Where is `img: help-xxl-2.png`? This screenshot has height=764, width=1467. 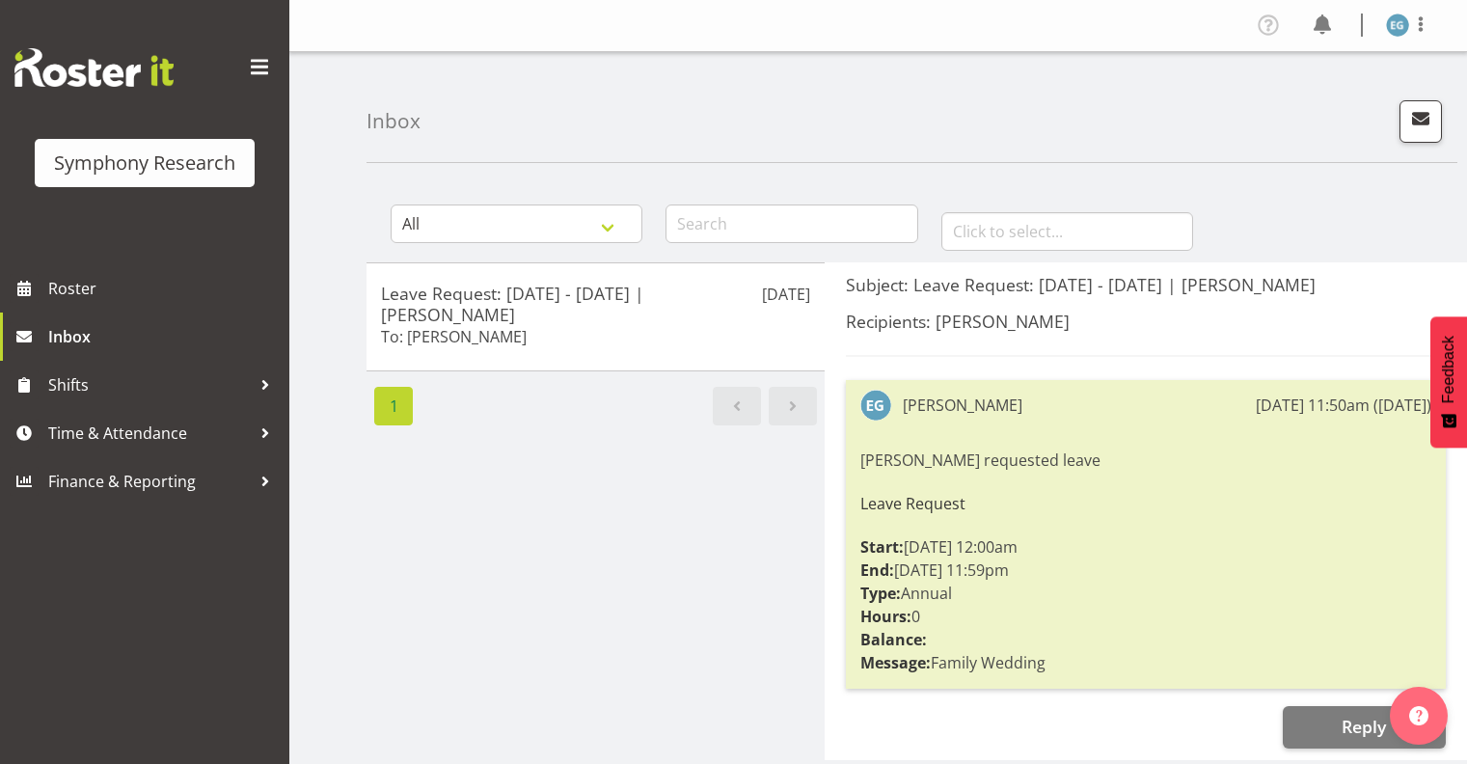 img: help-xxl-2.png is located at coordinates (1419, 716).